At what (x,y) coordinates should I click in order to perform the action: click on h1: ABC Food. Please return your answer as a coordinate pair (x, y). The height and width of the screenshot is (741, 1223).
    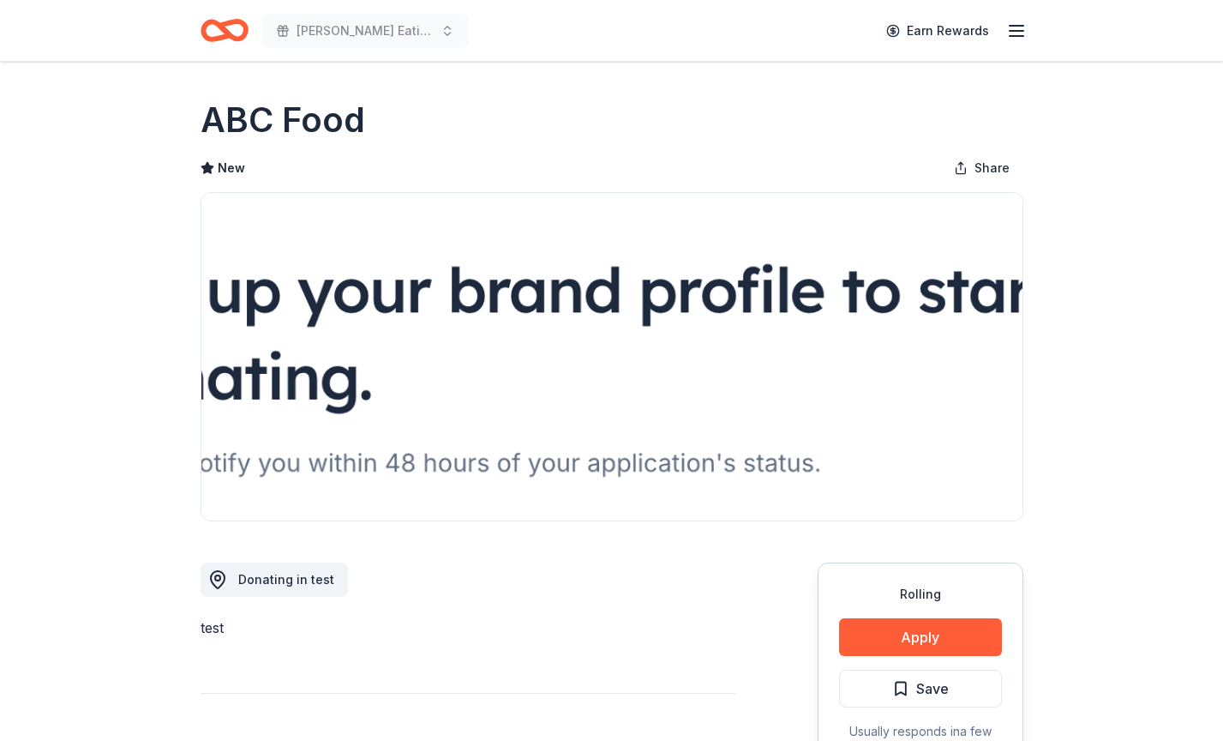
    Looking at the image, I should click on (283, 120).